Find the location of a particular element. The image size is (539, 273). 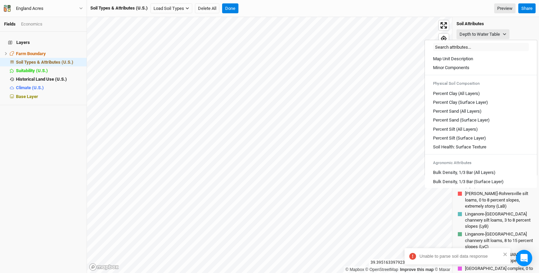

div: Unable to parse soil data response is located at coordinates (460, 256).